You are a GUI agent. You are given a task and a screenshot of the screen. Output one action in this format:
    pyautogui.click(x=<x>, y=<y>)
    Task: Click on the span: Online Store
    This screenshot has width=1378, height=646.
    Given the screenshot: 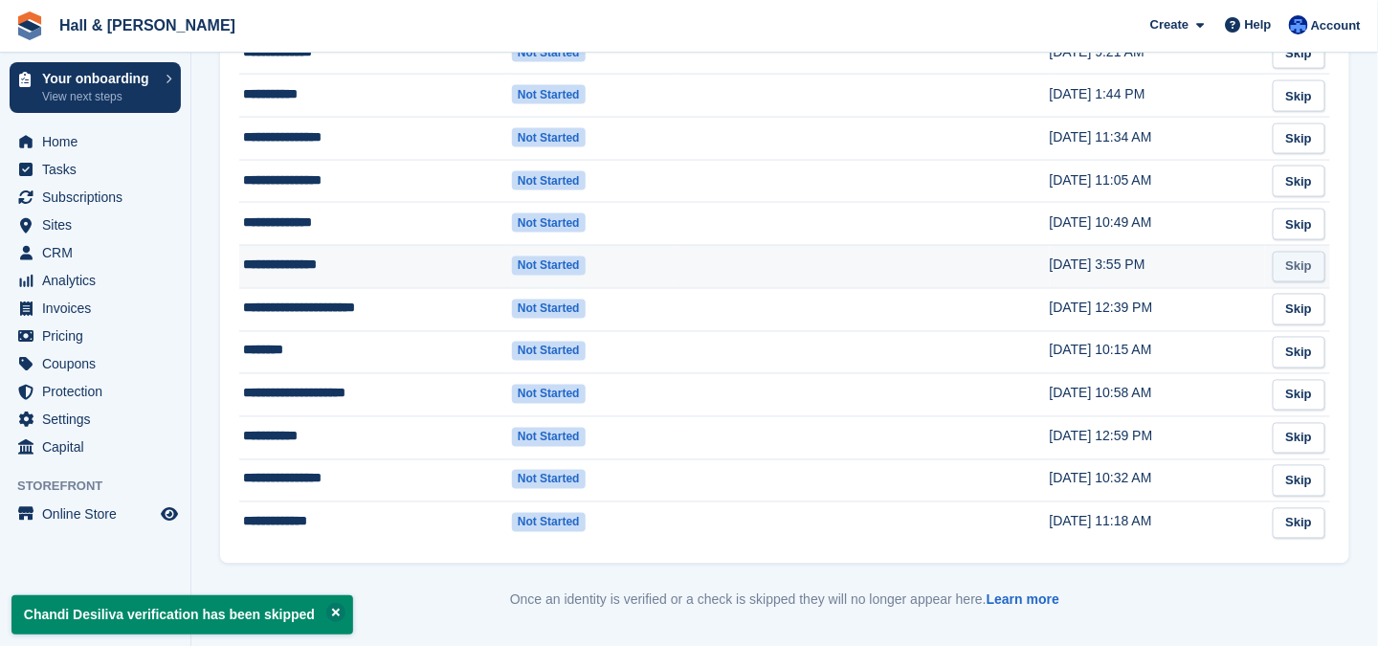 What is the action you would take?
    pyautogui.click(x=100, y=514)
    